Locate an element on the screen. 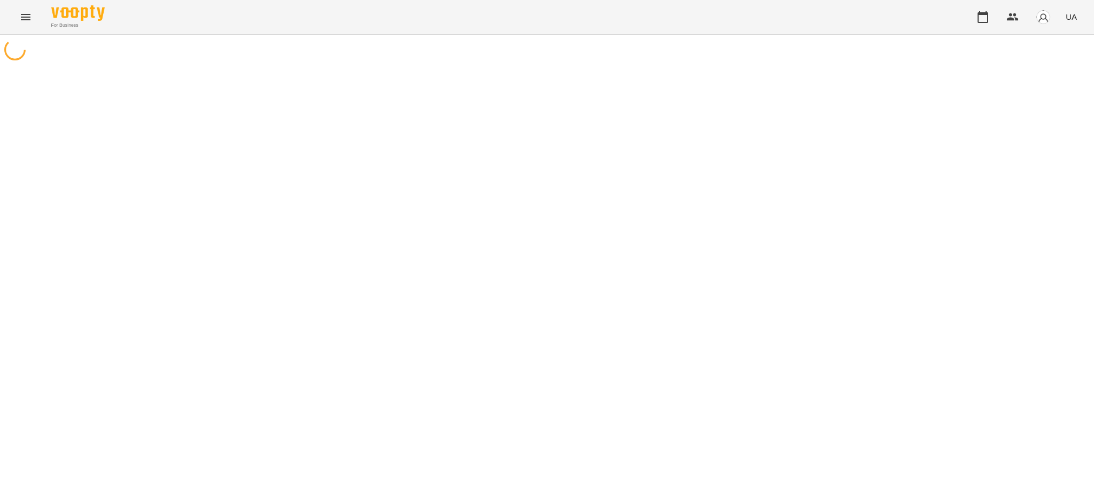  button: Menu is located at coordinates (26, 17).